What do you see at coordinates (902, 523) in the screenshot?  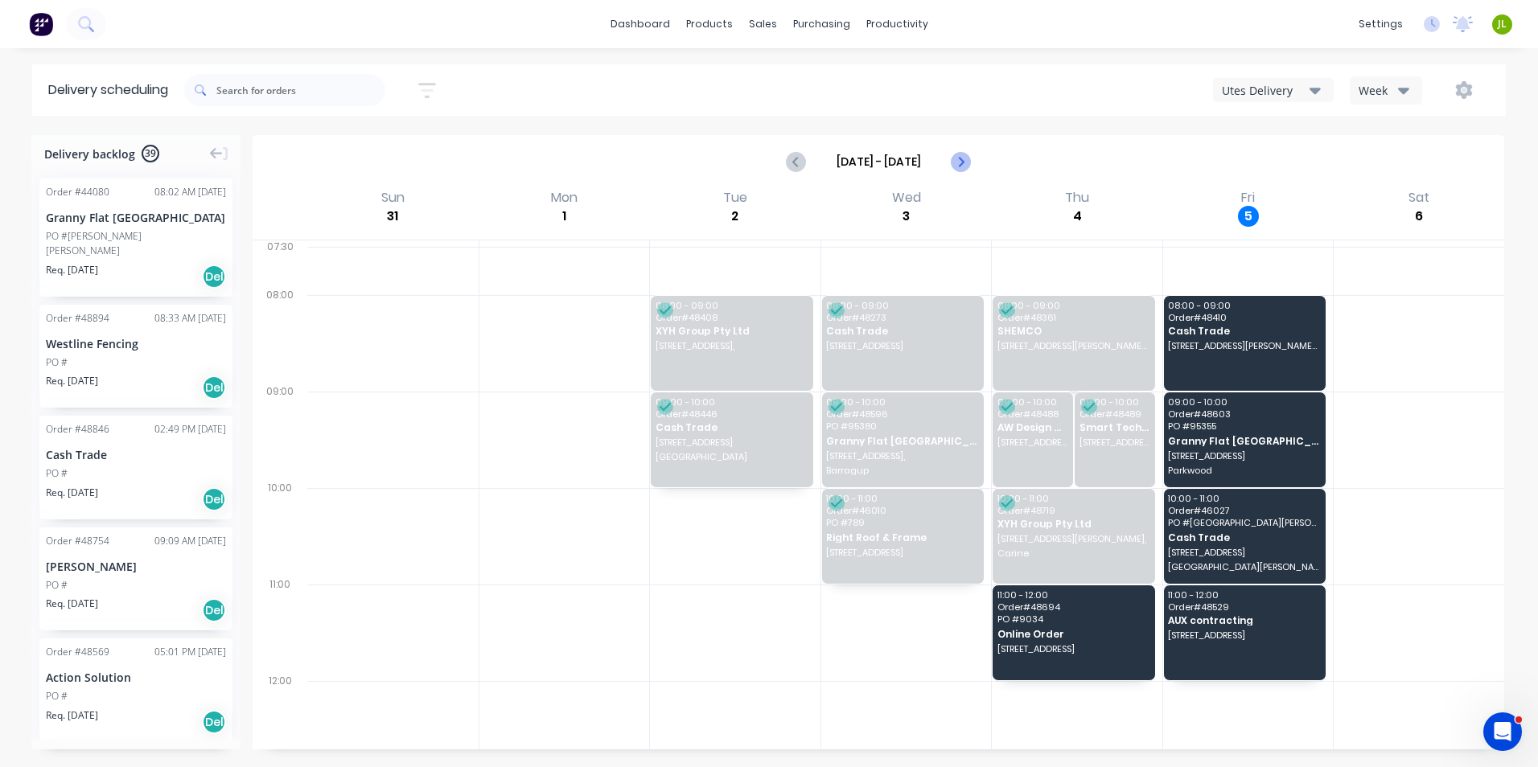 I see `span: PO # 789` at bounding box center [902, 523].